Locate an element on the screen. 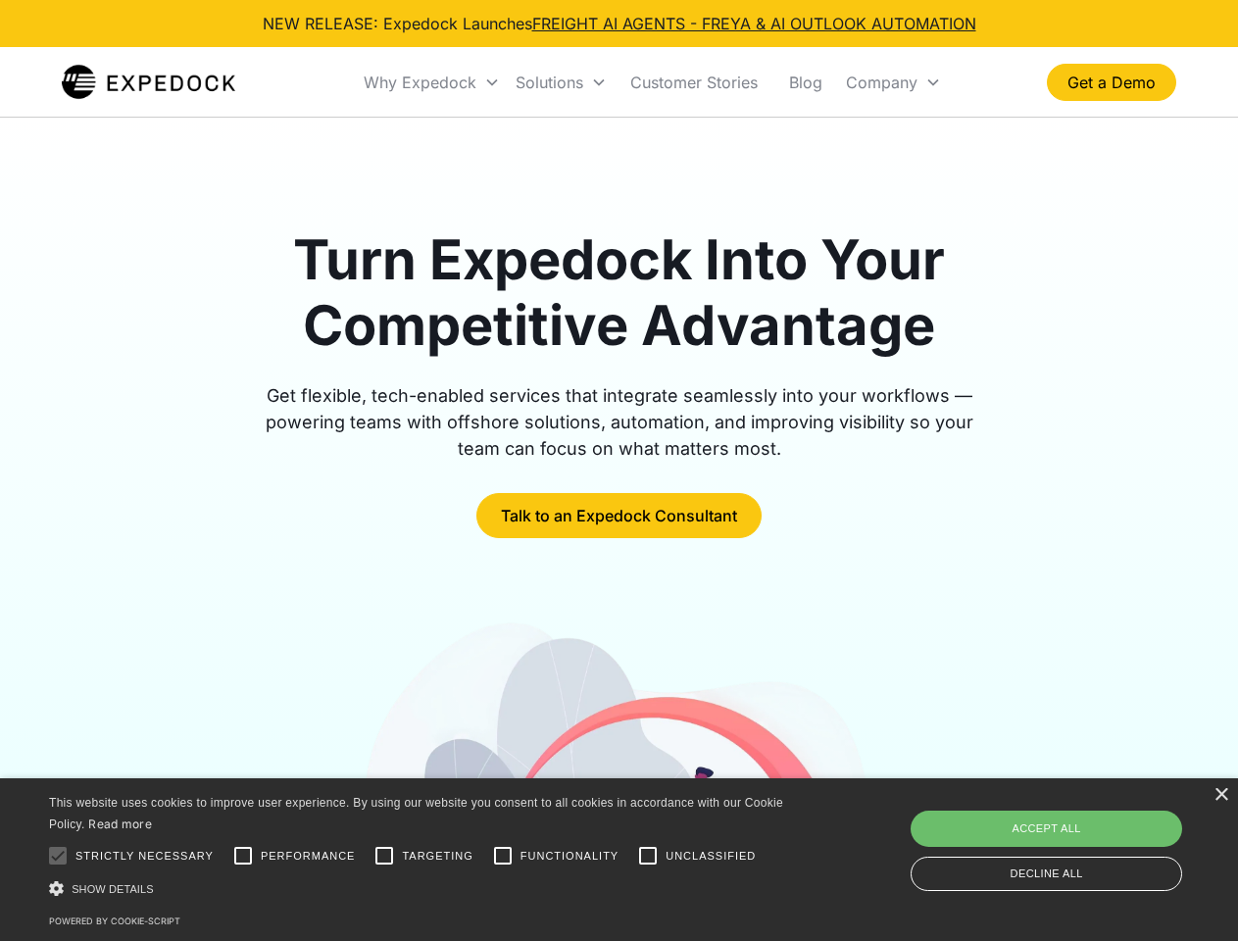  span: Functionality is located at coordinates (569, 856).